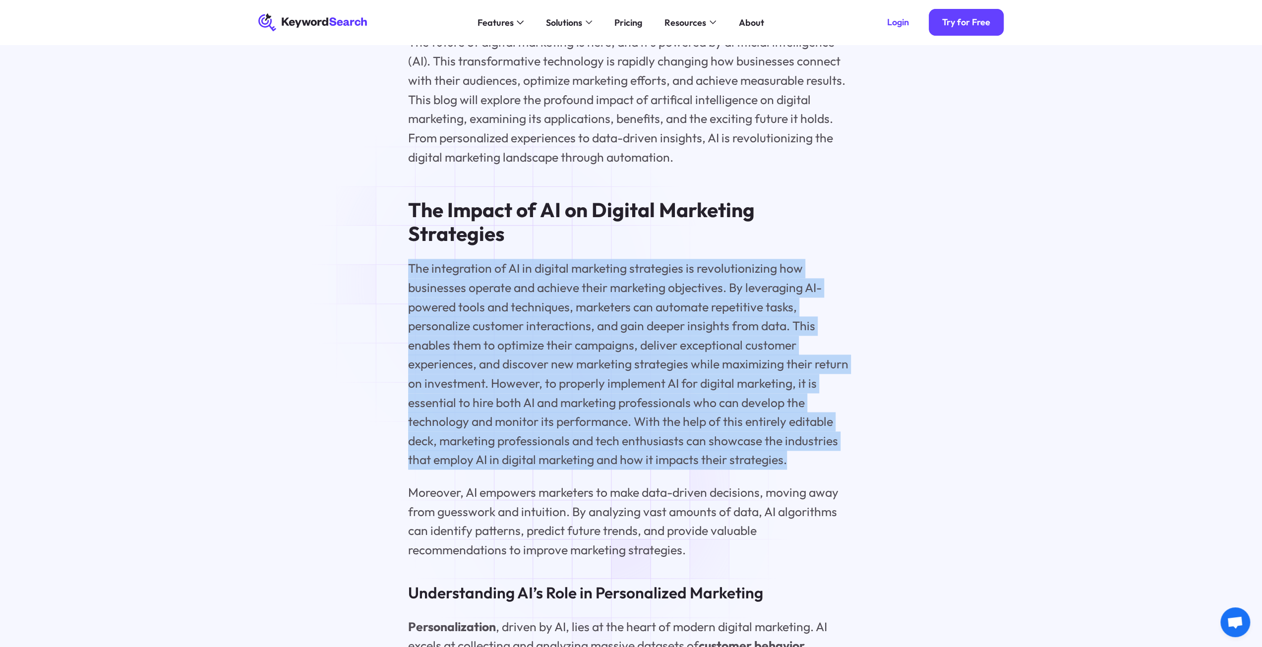  What do you see at coordinates (751, 22) in the screenshot?
I see `a: About` at bounding box center [751, 22].